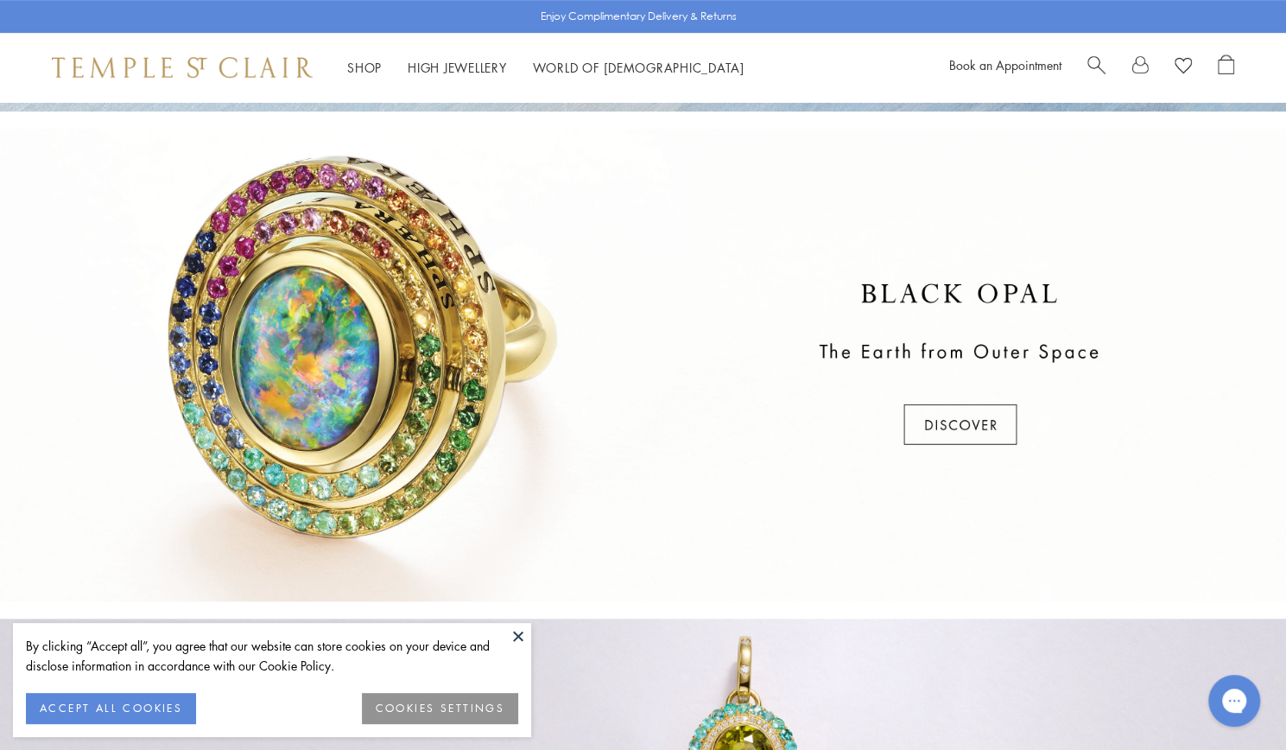 This screenshot has height=750, width=1286. What do you see at coordinates (272, 656) in the screenshot?
I see `div: By clicking “Accept all”, you agree that our website can store cookies on your device and disclos...` at bounding box center [272, 656].